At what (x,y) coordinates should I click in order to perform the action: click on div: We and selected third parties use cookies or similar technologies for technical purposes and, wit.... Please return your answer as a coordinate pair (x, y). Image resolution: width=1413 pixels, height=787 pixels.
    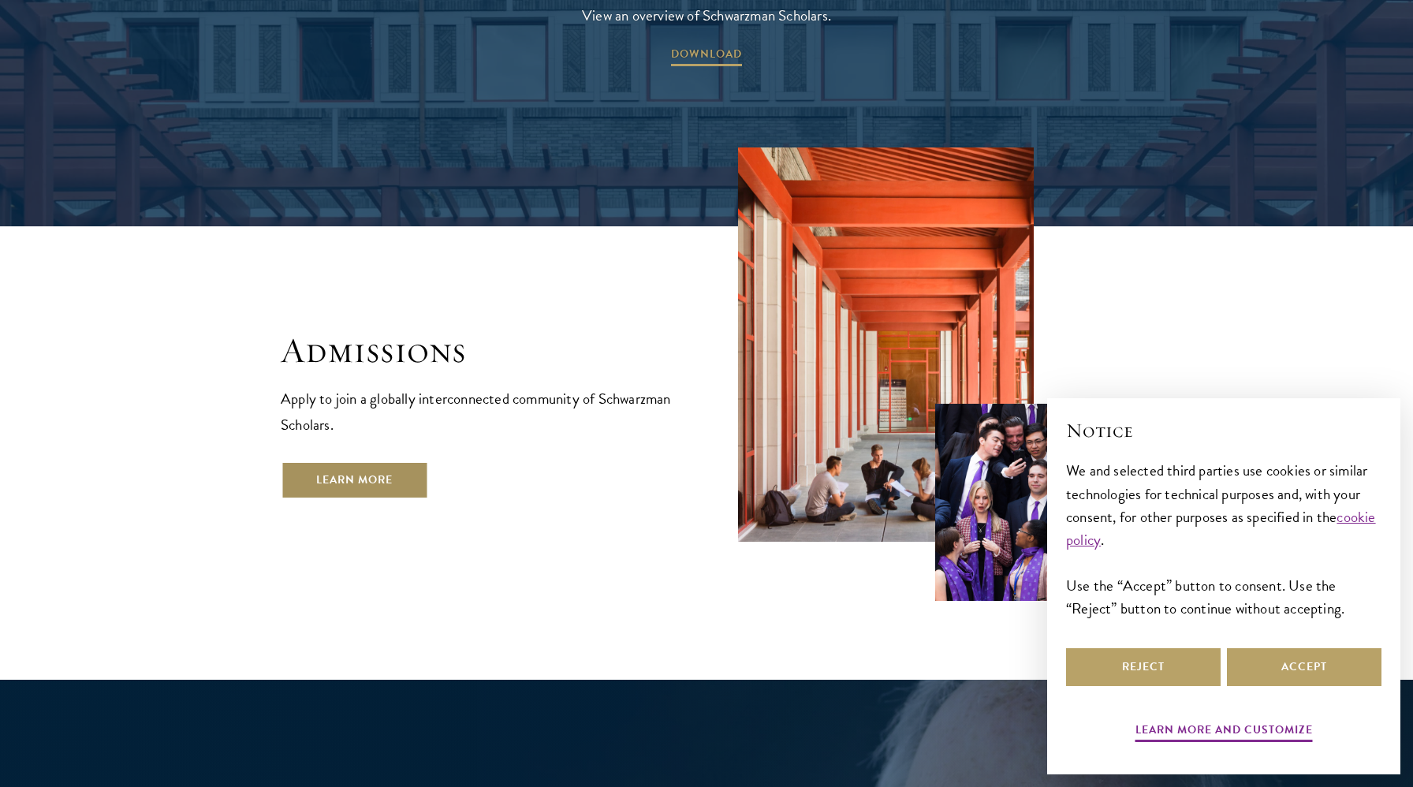
    Looking at the image, I should click on (1224, 538).